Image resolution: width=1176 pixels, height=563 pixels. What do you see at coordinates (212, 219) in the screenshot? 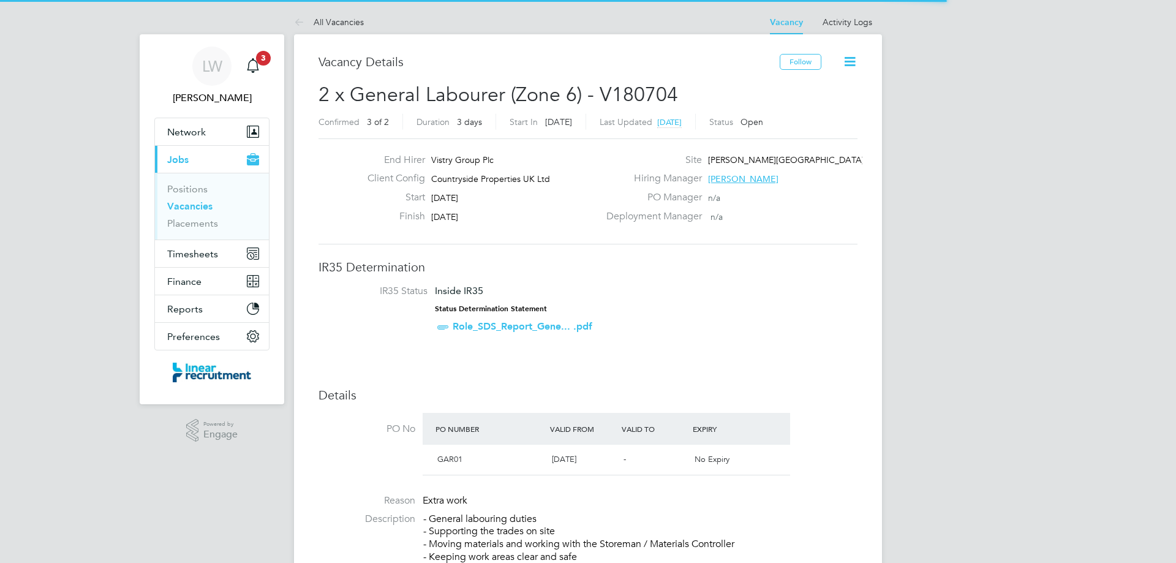
I see `nav: Main navigation` at bounding box center [212, 219].